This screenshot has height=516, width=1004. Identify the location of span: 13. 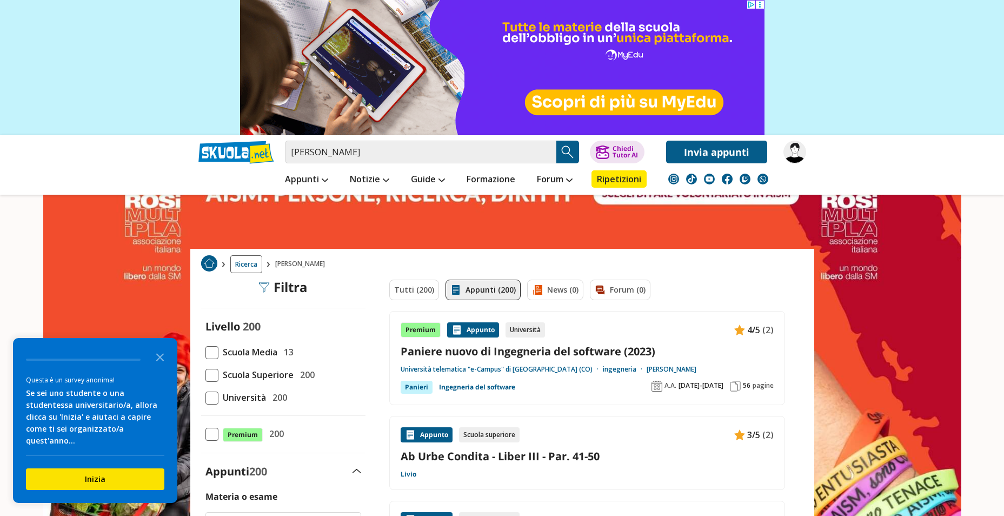
(286, 352).